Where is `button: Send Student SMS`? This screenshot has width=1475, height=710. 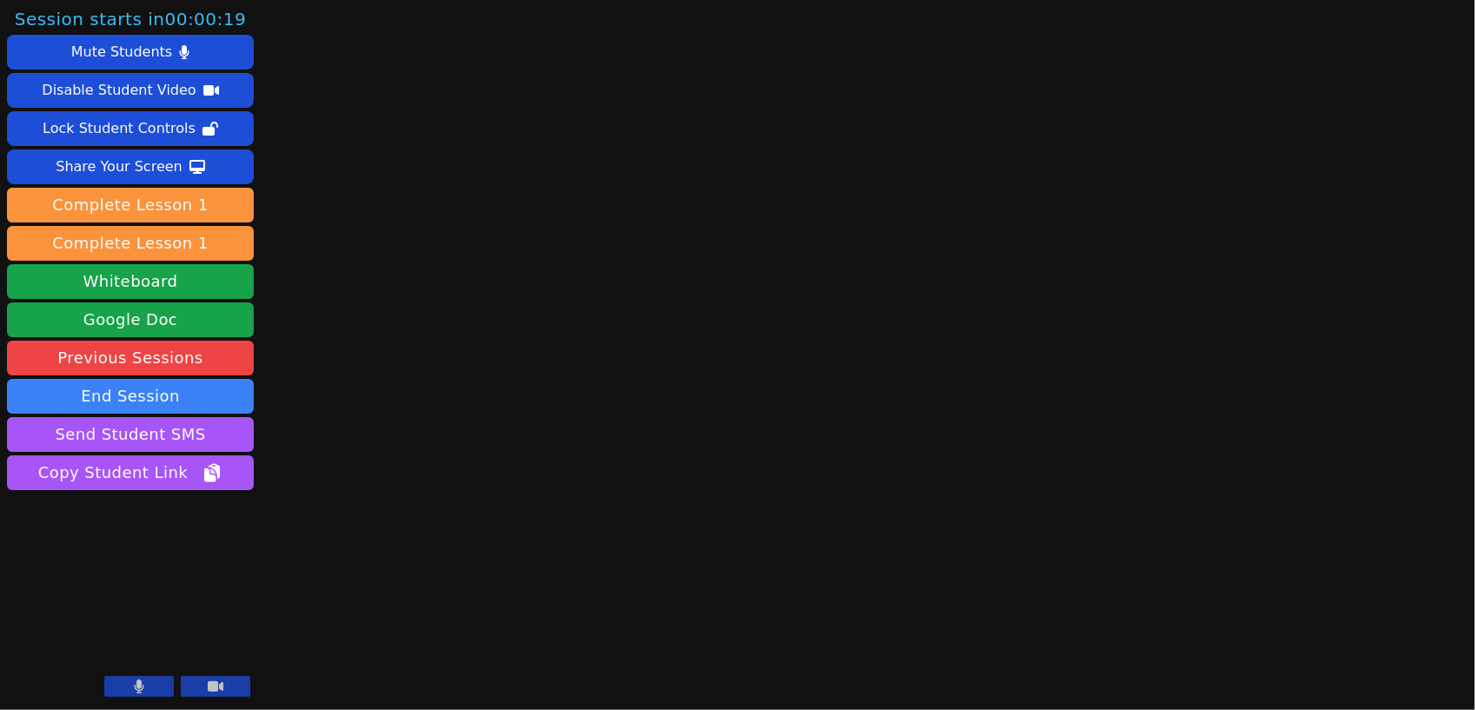 button: Send Student SMS is located at coordinates (130, 434).